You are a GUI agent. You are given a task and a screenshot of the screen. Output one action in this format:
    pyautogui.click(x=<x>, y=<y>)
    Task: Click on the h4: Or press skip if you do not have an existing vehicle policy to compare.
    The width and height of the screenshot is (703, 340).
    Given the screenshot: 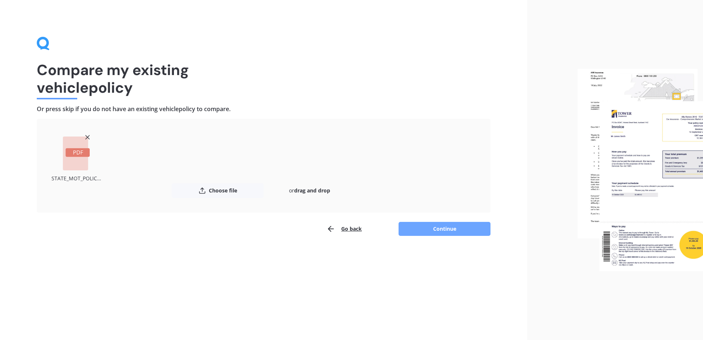 What is the action you would take?
    pyautogui.click(x=263, y=109)
    